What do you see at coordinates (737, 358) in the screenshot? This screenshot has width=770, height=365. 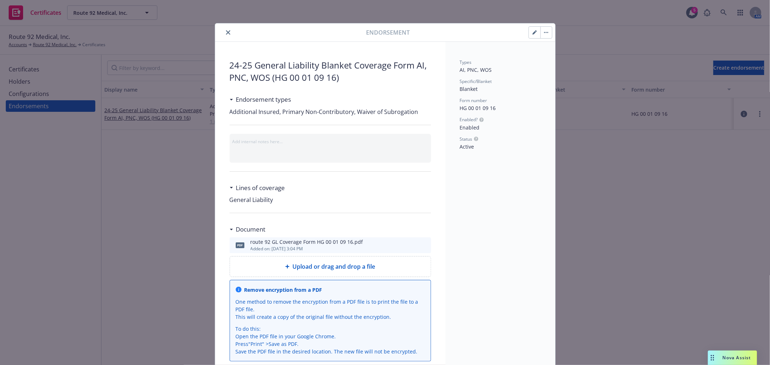 I see `span: Nova Assist` at bounding box center [737, 358].